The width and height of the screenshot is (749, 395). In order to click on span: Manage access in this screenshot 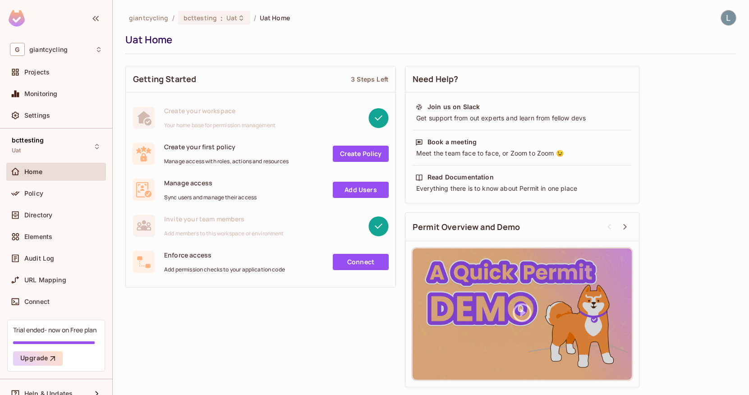, I will do `click(210, 183)`.